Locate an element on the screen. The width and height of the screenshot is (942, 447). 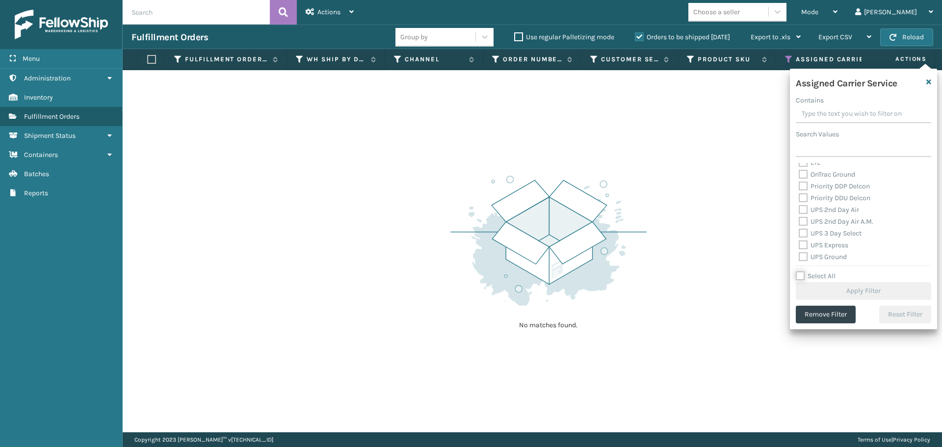
label: Priority DDU Delcon is located at coordinates (834, 198).